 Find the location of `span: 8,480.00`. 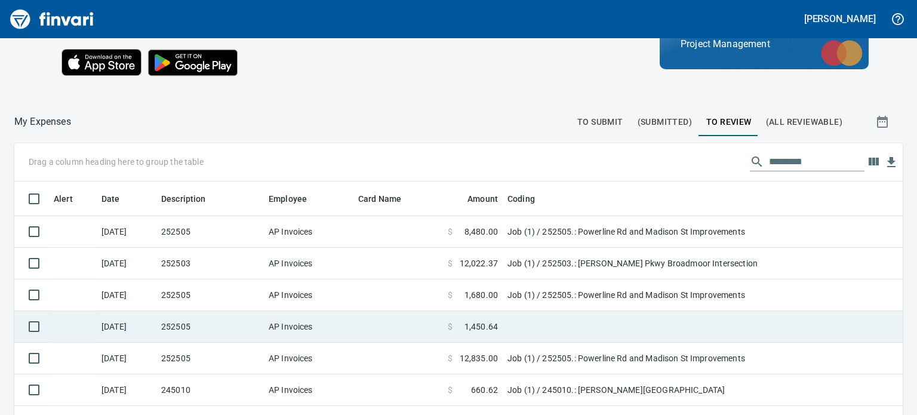

span: 8,480.00 is located at coordinates (481, 232).